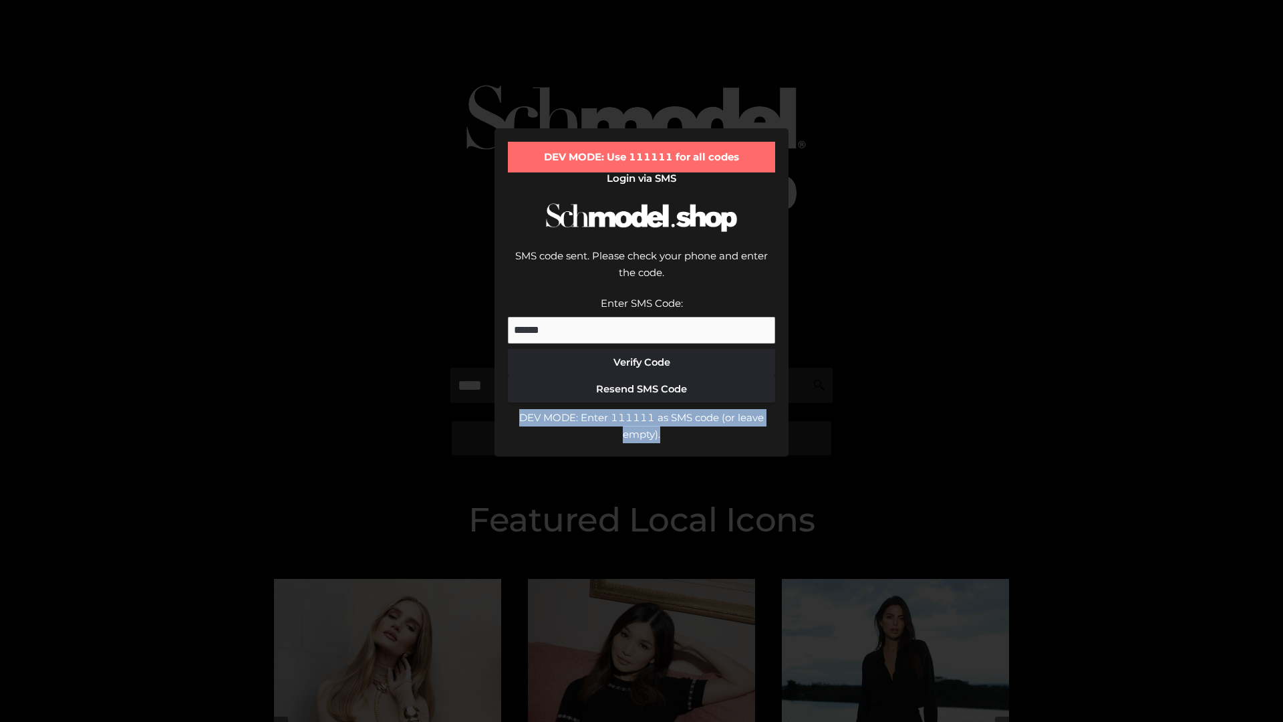  I want to click on button: Resend SMS Code, so click(642, 389).